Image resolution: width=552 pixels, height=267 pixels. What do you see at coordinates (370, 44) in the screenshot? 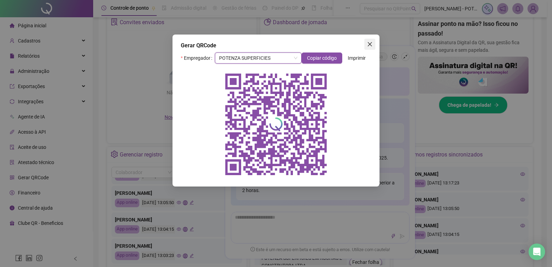
I see `button: Close` at bounding box center [370, 44].